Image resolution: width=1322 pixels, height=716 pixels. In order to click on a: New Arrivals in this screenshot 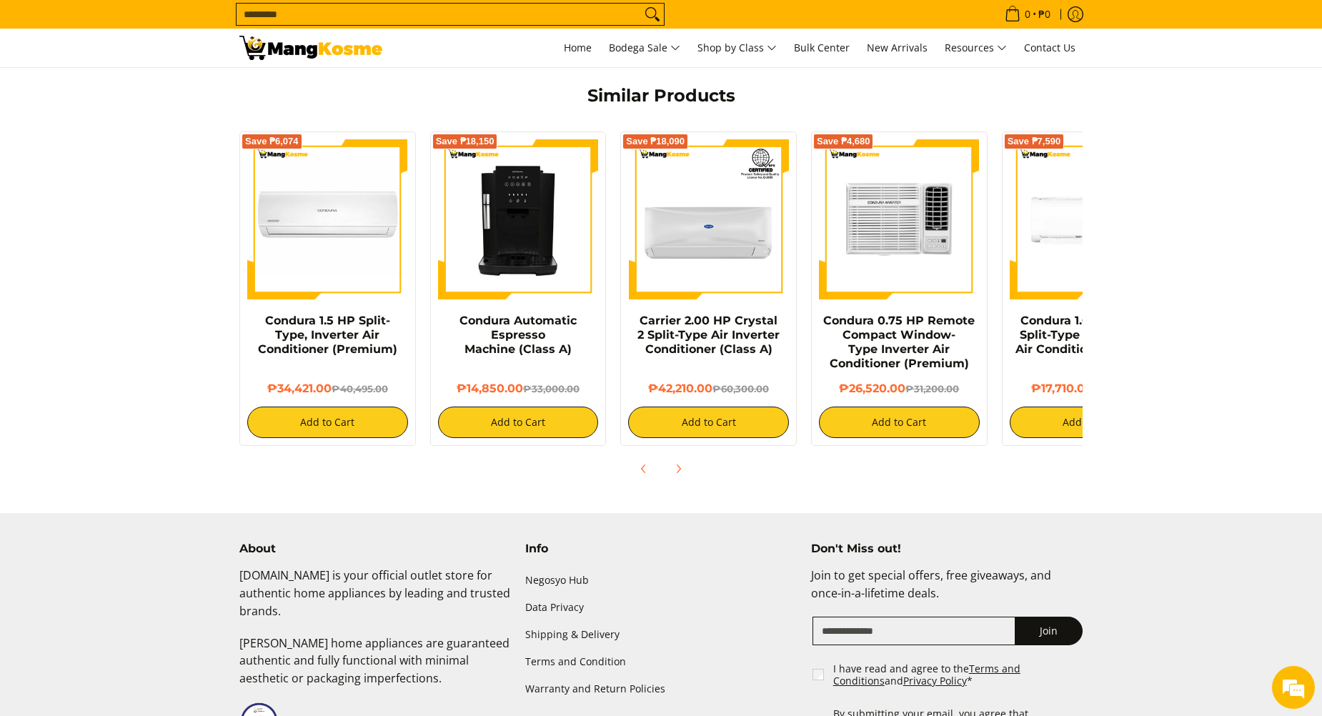, I will do `click(897, 48)`.